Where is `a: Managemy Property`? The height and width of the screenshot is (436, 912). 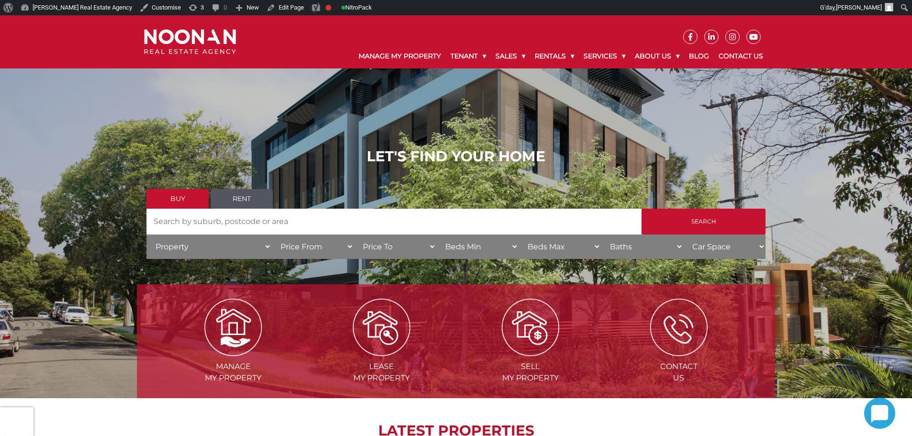 a: Managemy Property is located at coordinates (233, 353).